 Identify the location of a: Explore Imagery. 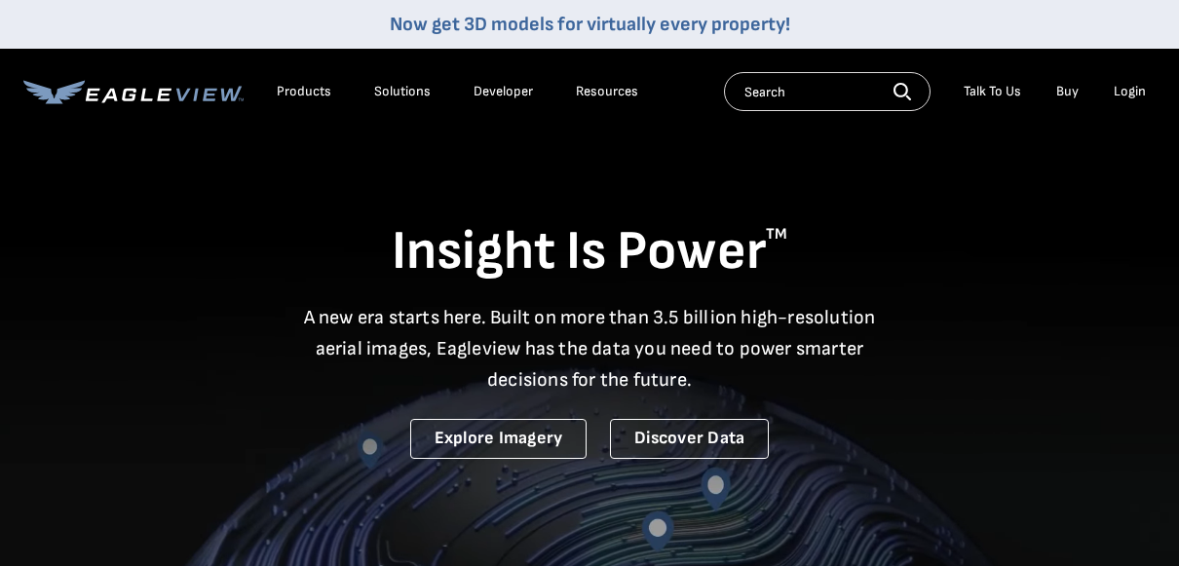
(499, 438).